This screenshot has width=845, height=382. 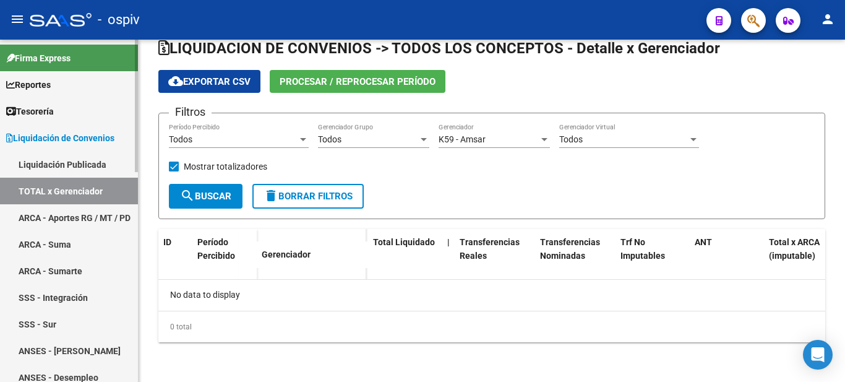 What do you see at coordinates (225, 166) in the screenshot?
I see `span: Mostrar totalizadores` at bounding box center [225, 166].